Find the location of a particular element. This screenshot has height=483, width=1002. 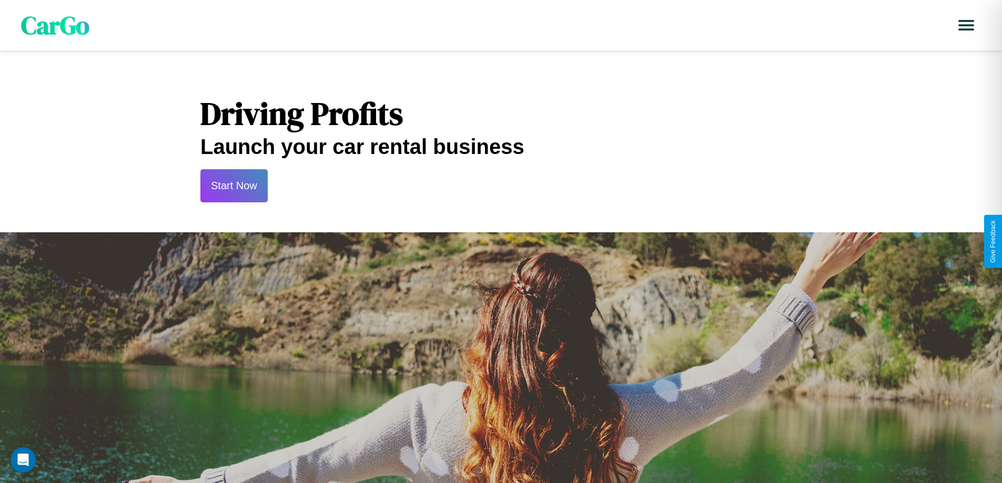

span: CarGo is located at coordinates (55, 25).